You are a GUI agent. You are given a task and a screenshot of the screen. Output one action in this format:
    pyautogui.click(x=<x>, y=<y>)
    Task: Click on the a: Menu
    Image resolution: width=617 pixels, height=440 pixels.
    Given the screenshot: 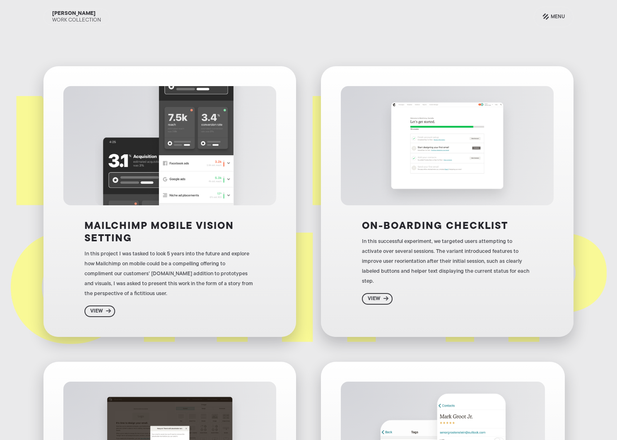 What is the action you would take?
    pyautogui.click(x=553, y=17)
    